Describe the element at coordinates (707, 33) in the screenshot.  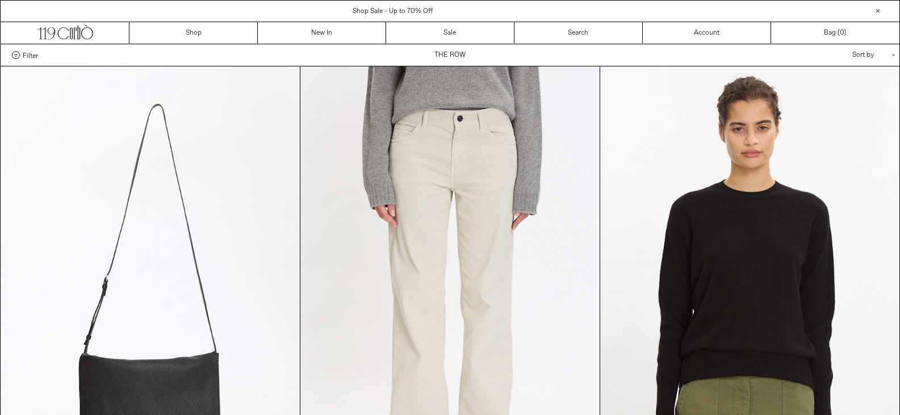
I see `a: Account` at that location.